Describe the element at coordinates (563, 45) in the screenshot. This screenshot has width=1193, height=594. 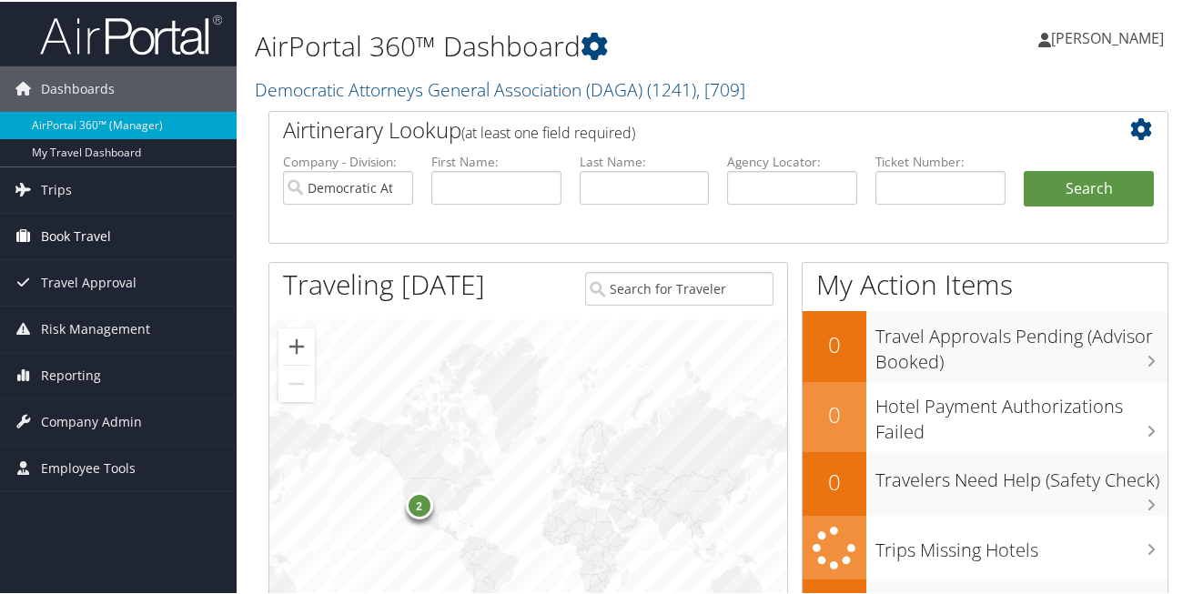
I see `h1: AirPortal 360™ Dashboard` at that location.